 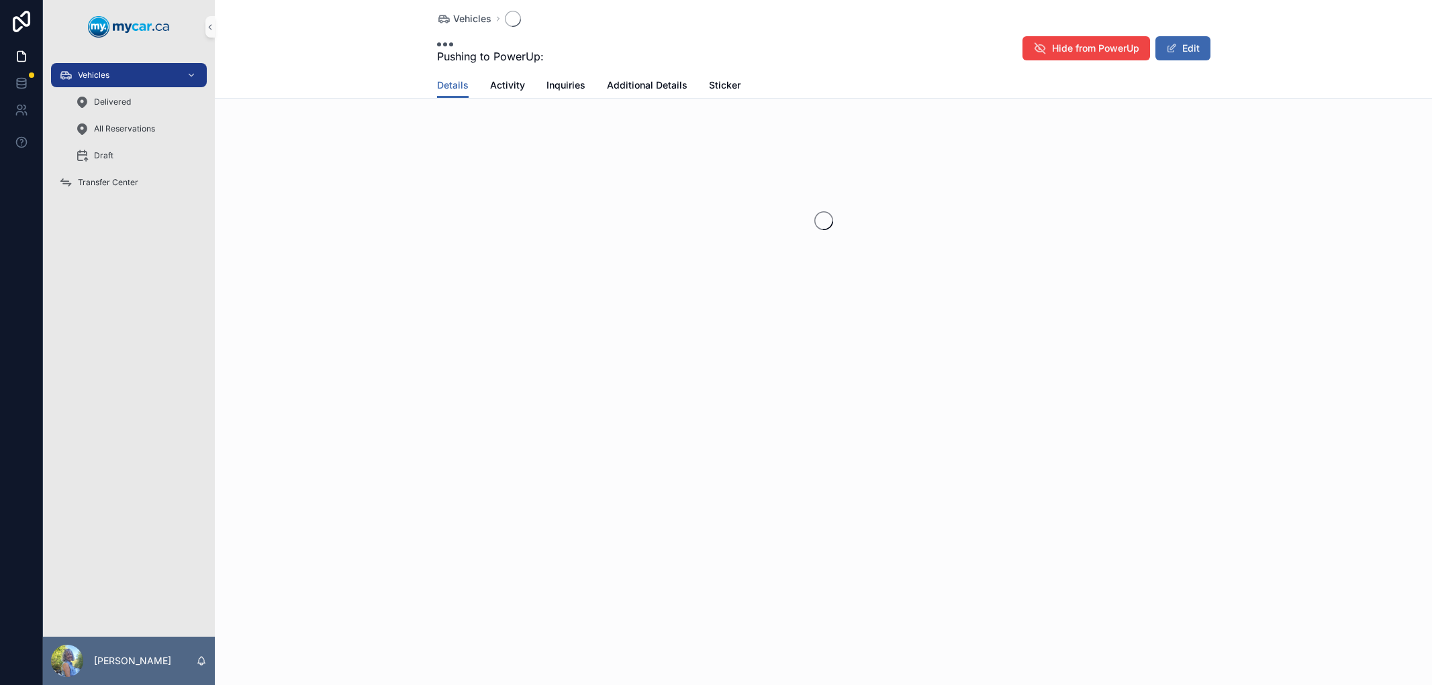 I want to click on span: Draft, so click(x=103, y=156).